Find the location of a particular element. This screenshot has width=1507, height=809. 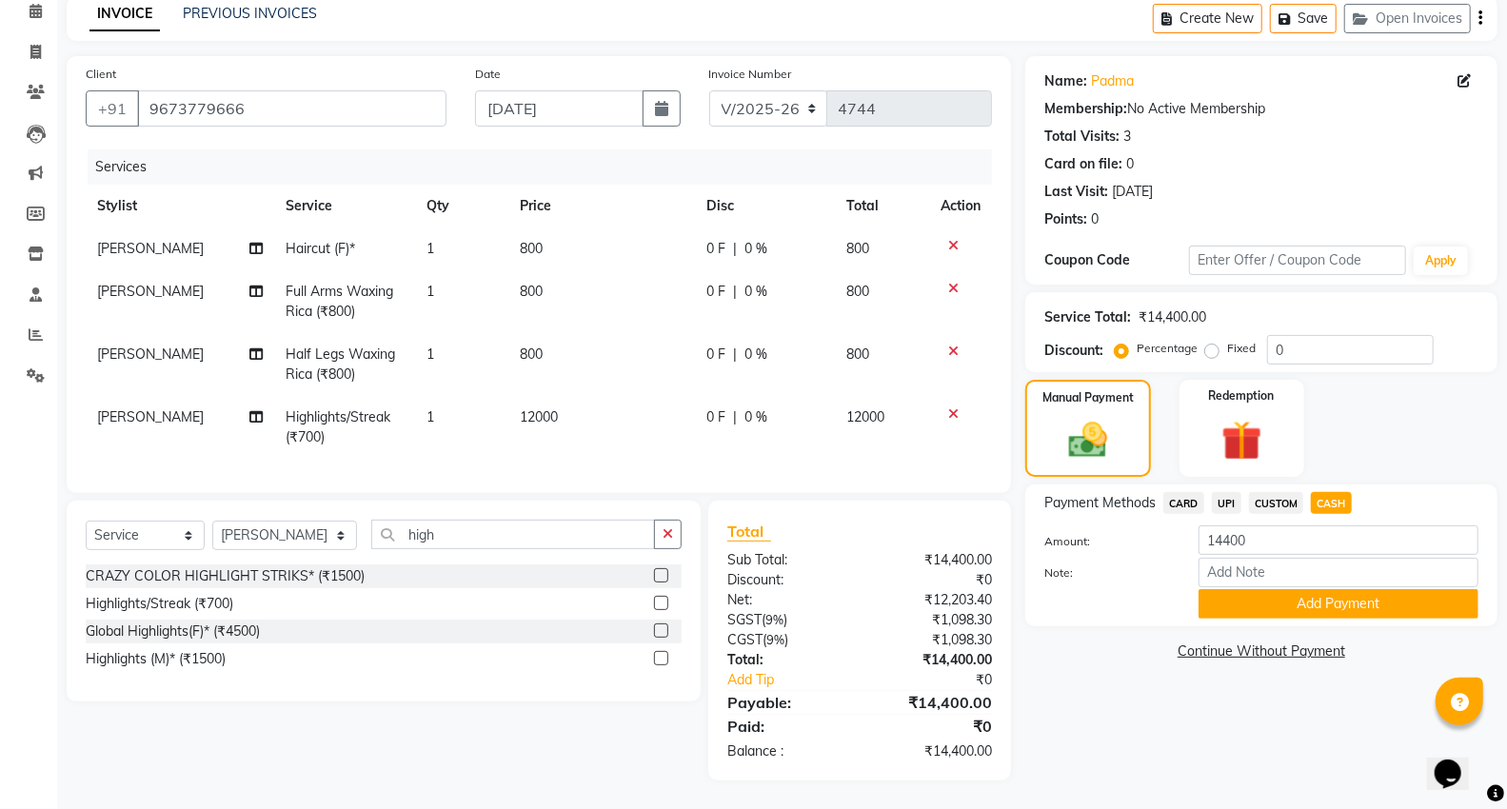

button: Apply is located at coordinates (1440, 261).